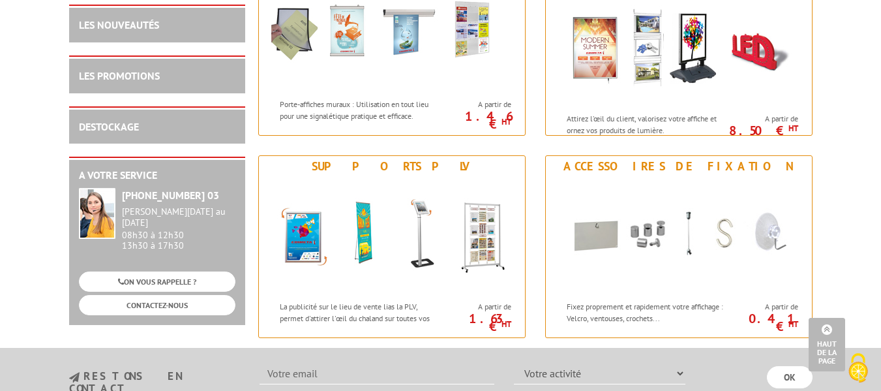  I want to click on img: widget-service.jpg, so click(97, 213).